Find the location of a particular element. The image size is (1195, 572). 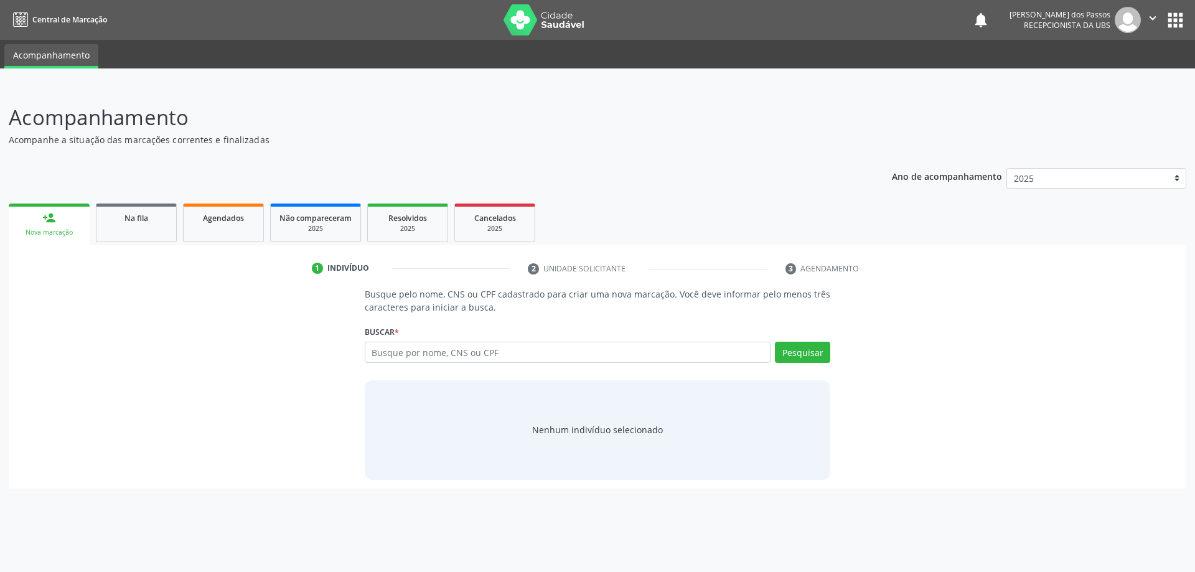

p: Busque pelo nome, CNS ou CPF cadastrado para criar uma nova marcação. Você deve informar pelo men... is located at coordinates (598, 301).